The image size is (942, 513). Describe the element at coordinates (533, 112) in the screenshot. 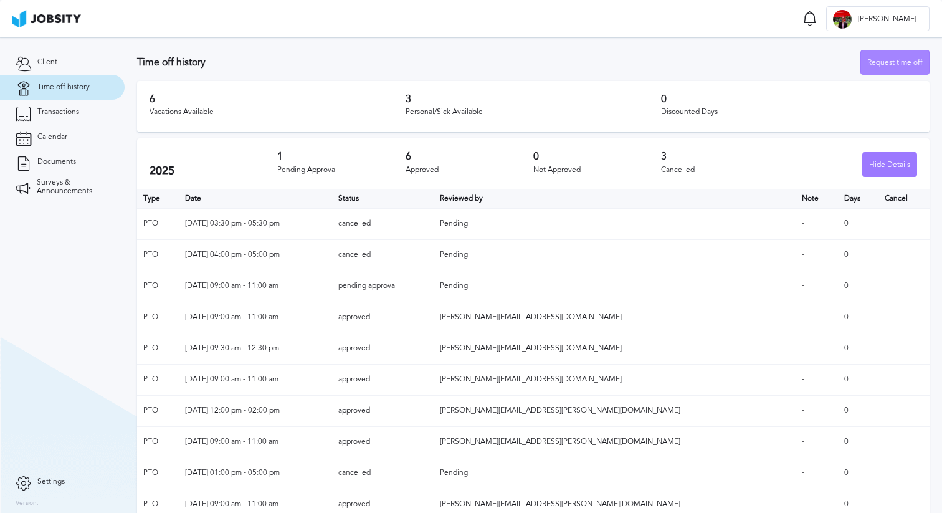

I see `div: Personal/Sick Available` at that location.